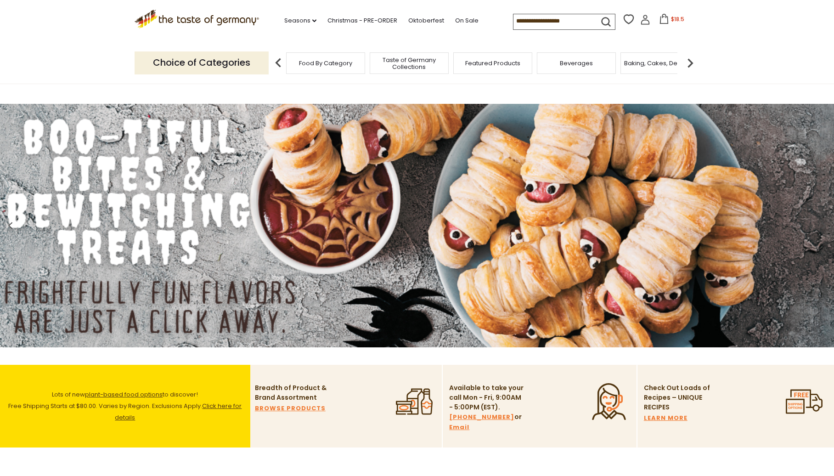 This screenshot has height=476, width=834. What do you see at coordinates (493, 63) in the screenshot?
I see `a: Featured Products` at bounding box center [493, 63].